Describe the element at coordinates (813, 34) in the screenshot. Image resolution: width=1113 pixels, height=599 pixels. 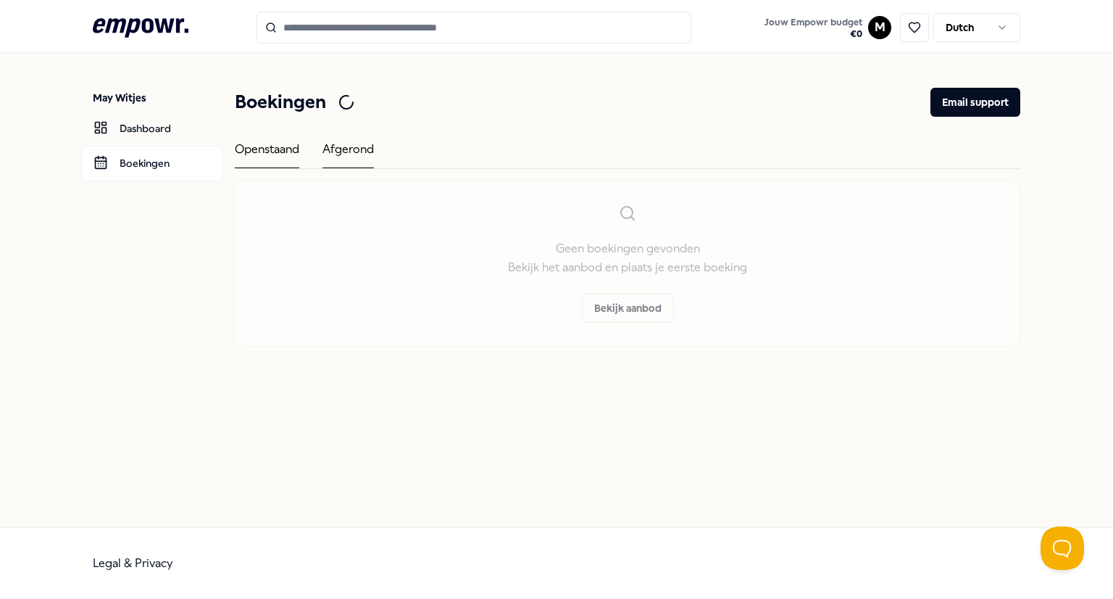
I see `span: € 0` at that location.